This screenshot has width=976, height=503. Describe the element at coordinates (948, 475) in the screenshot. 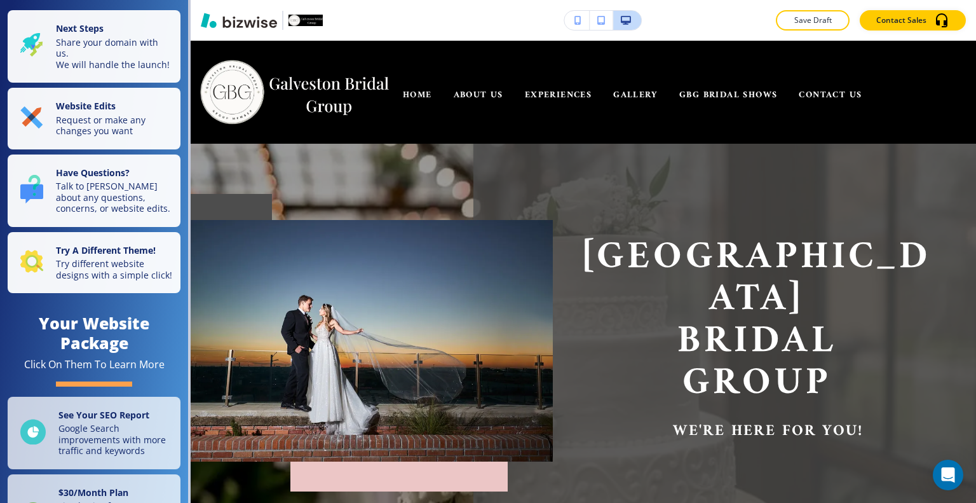

I see `div: Open Intercom Messenger` at that location.